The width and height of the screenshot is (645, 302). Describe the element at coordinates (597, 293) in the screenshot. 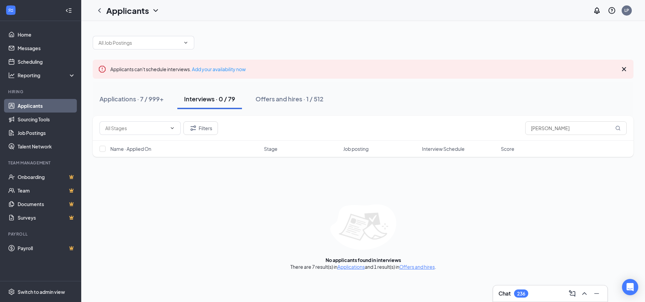

I see `svg: Minimize` at that location.